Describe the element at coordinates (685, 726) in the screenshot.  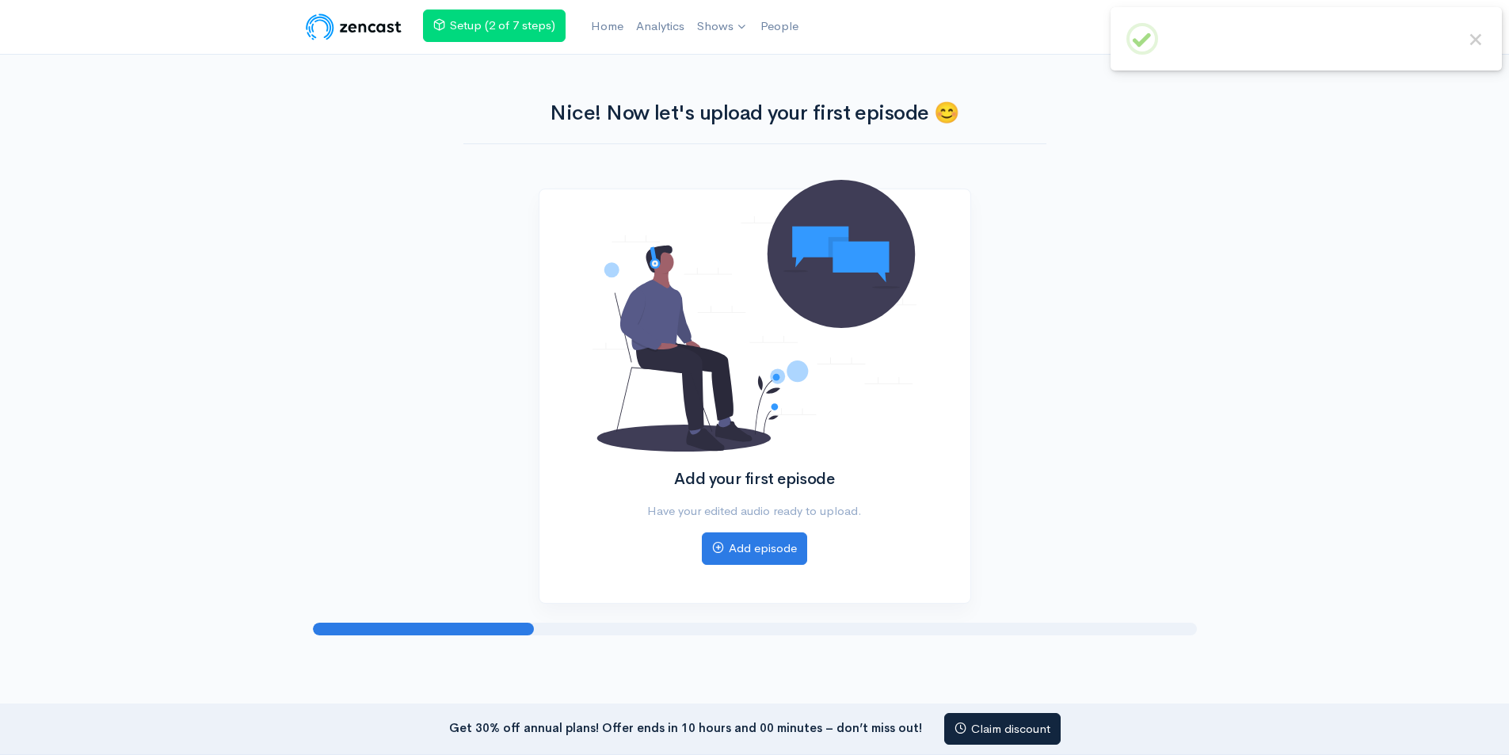
I see `strong: Get 30% off annual plans! Offer ends in 10 hours and 00 minutes – don’t miss out!` at that location.